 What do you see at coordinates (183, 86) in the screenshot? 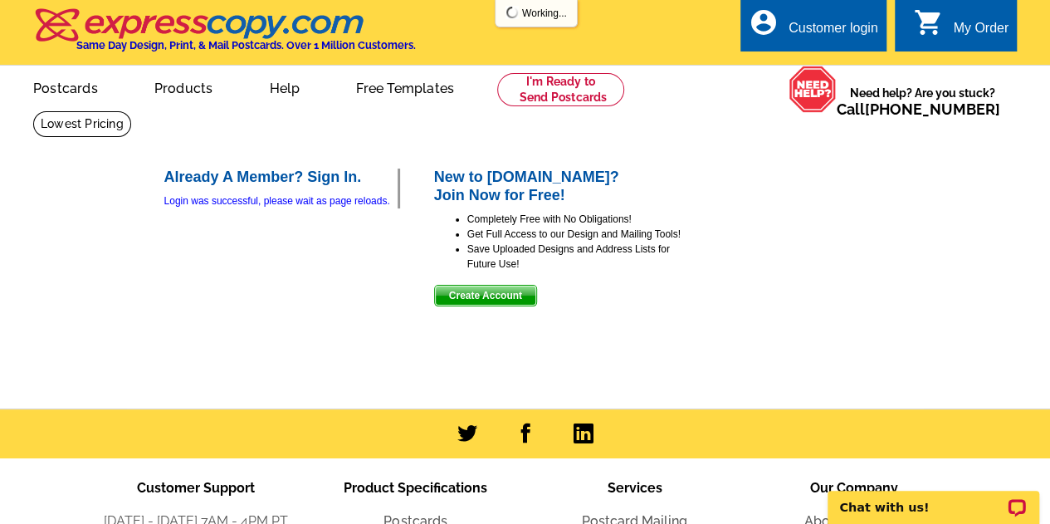
I see `a: Products` at bounding box center [183, 86].